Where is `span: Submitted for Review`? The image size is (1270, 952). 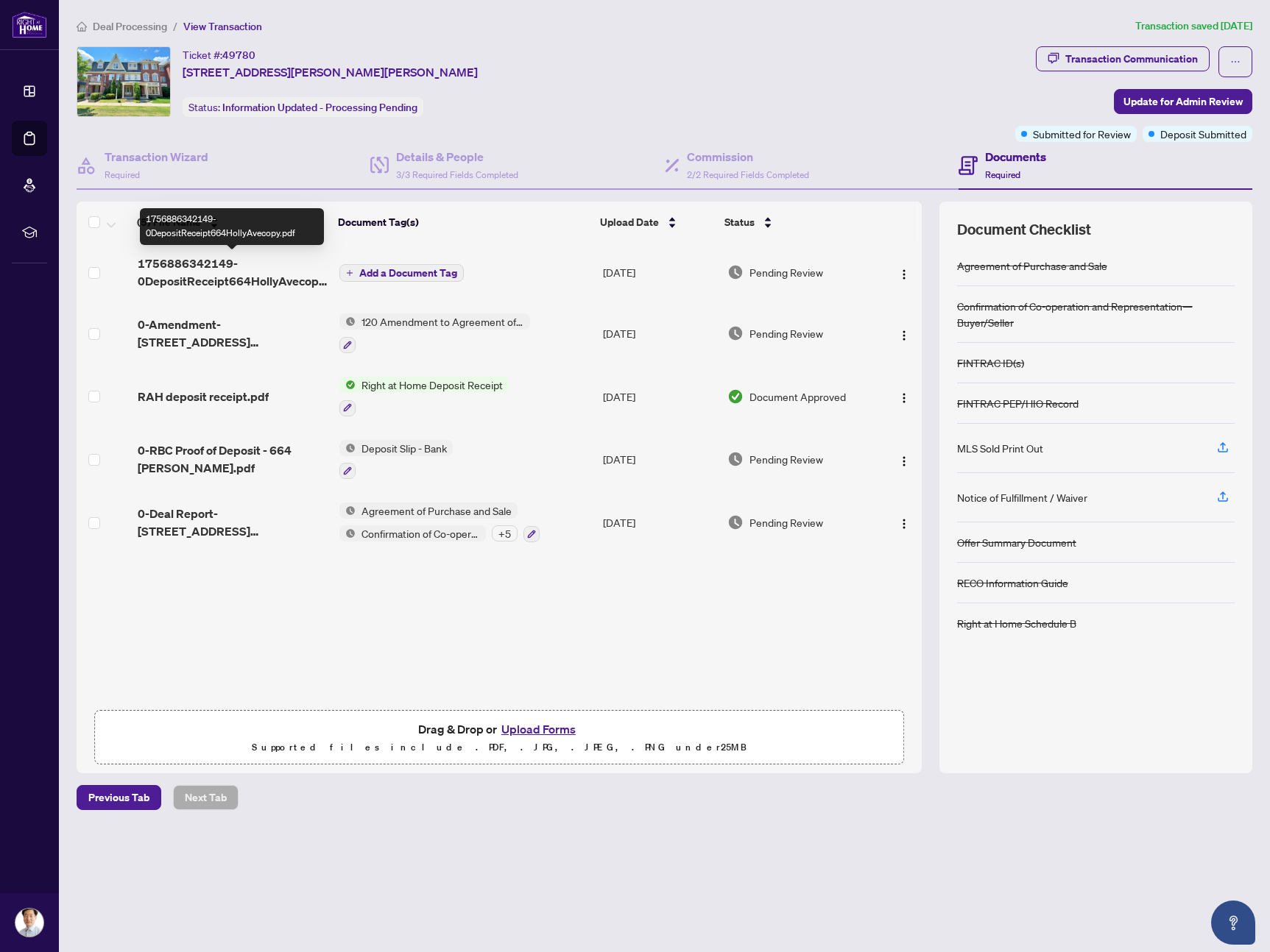
span: Submitted for Review is located at coordinates (1082, 134).